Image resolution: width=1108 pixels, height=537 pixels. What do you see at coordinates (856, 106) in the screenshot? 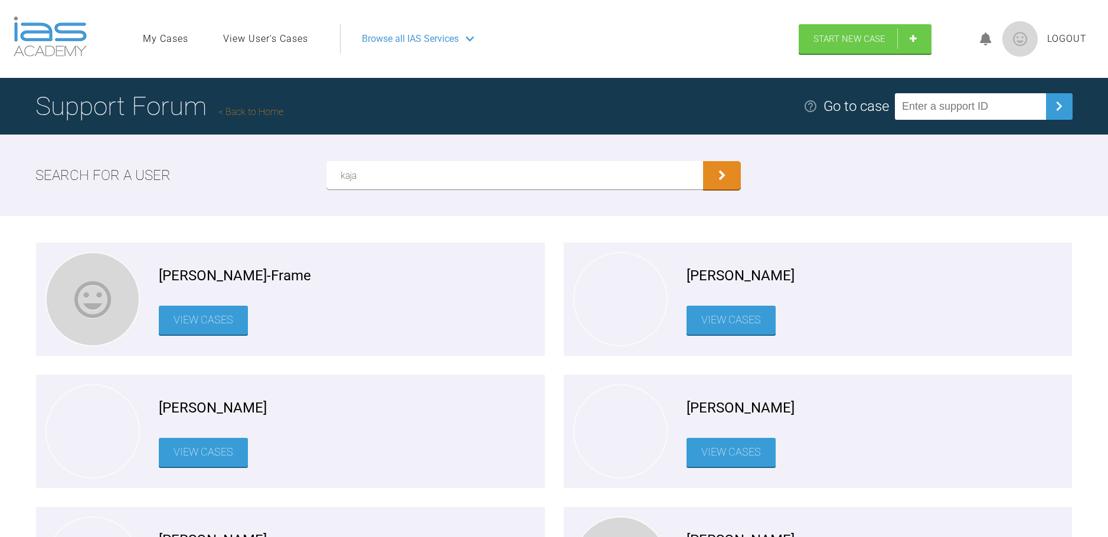
I see `div: Go to case` at bounding box center [856, 106].